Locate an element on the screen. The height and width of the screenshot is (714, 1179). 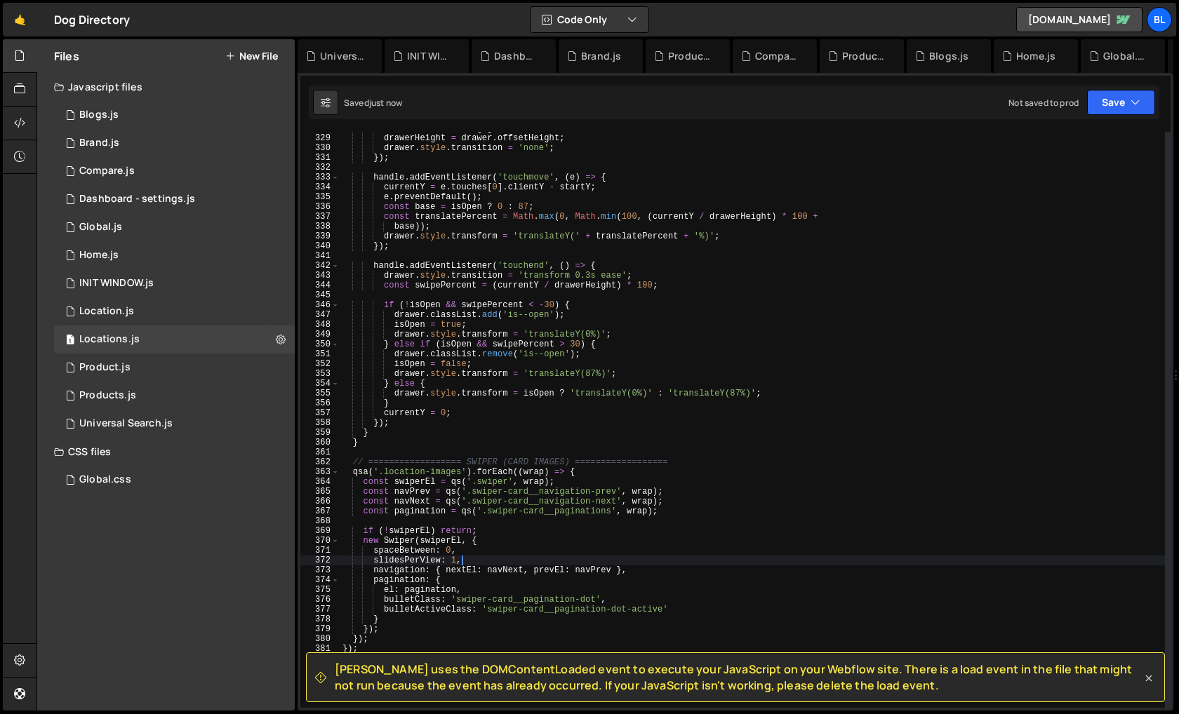
div: 367 is located at coordinates (320, 511).